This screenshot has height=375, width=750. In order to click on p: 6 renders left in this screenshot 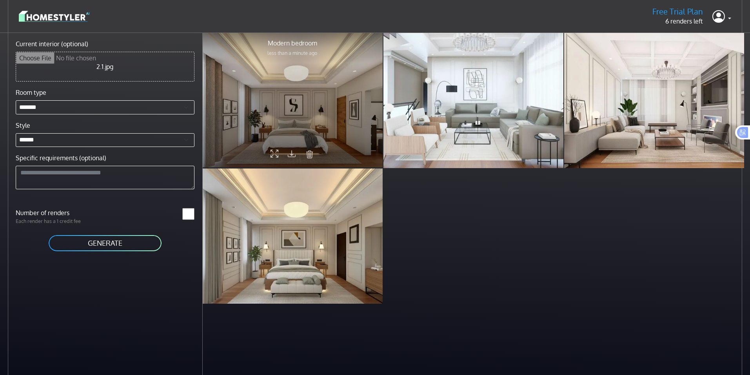, I will do `click(678, 21)`.